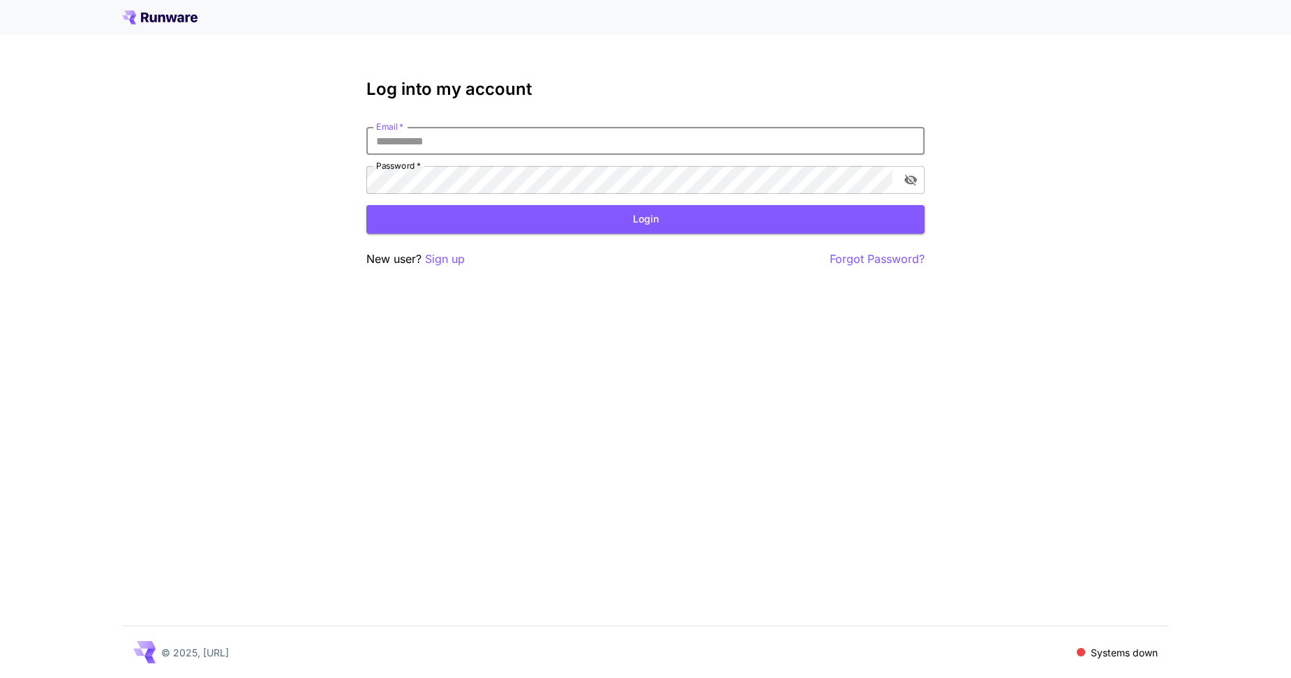  What do you see at coordinates (877, 259) in the screenshot?
I see `p: Forgot Password?` at bounding box center [877, 259].